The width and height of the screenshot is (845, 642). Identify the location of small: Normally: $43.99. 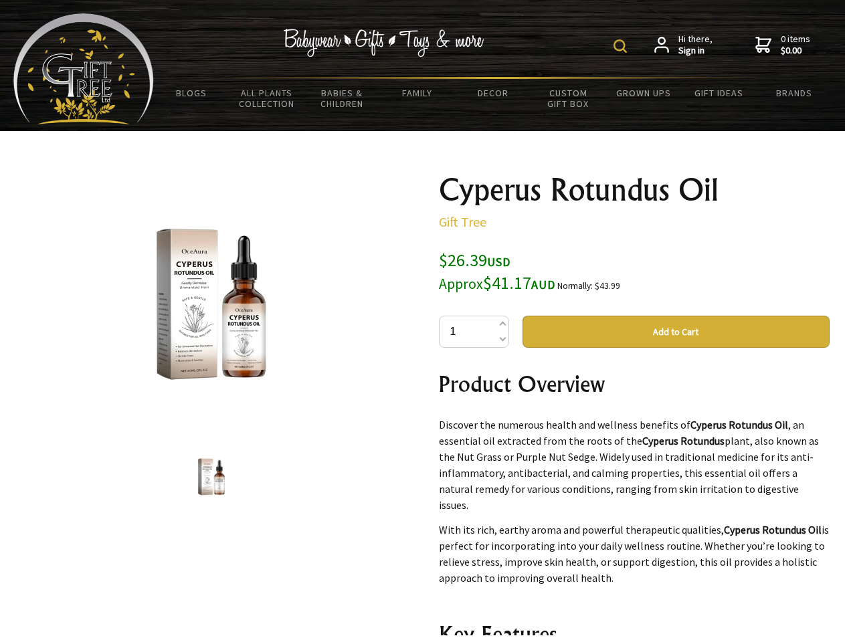
(588, 286).